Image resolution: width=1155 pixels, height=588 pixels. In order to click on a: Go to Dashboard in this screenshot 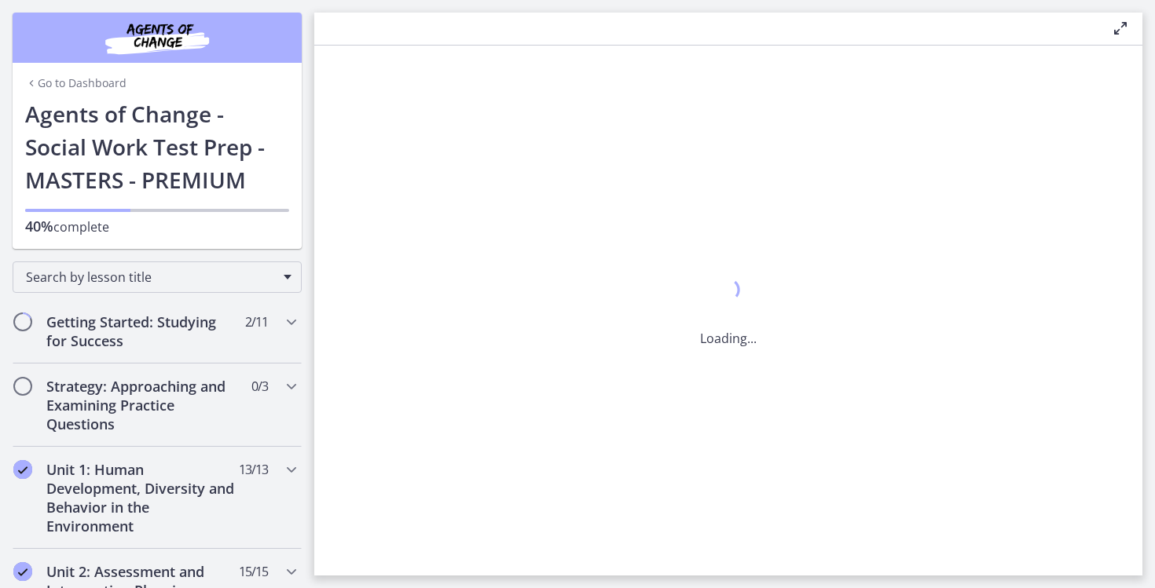, I will do `click(75, 83)`.